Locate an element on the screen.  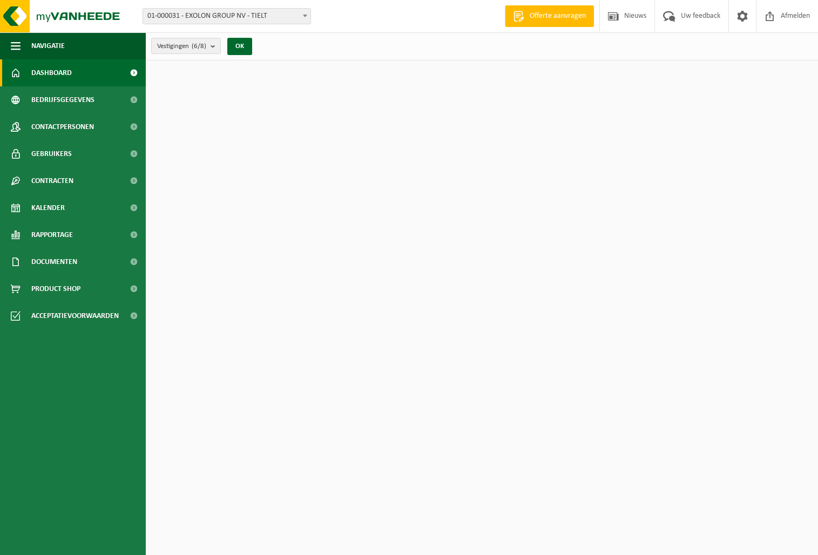
span: 01-000031 - EXOLON GROUP NV - TIELT is located at coordinates (227, 16).